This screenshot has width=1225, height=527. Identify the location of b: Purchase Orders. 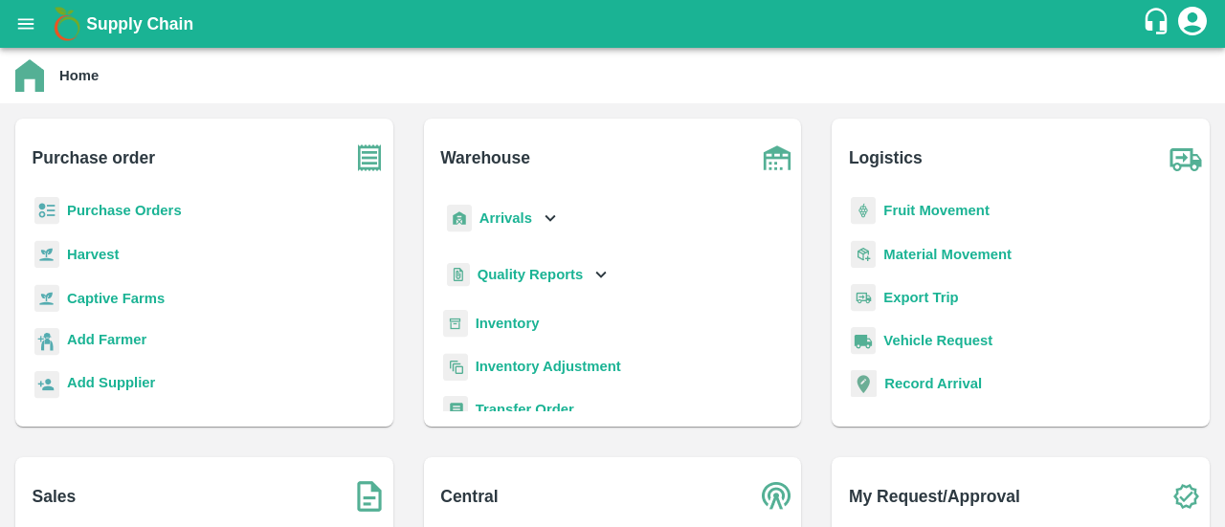
(124, 210).